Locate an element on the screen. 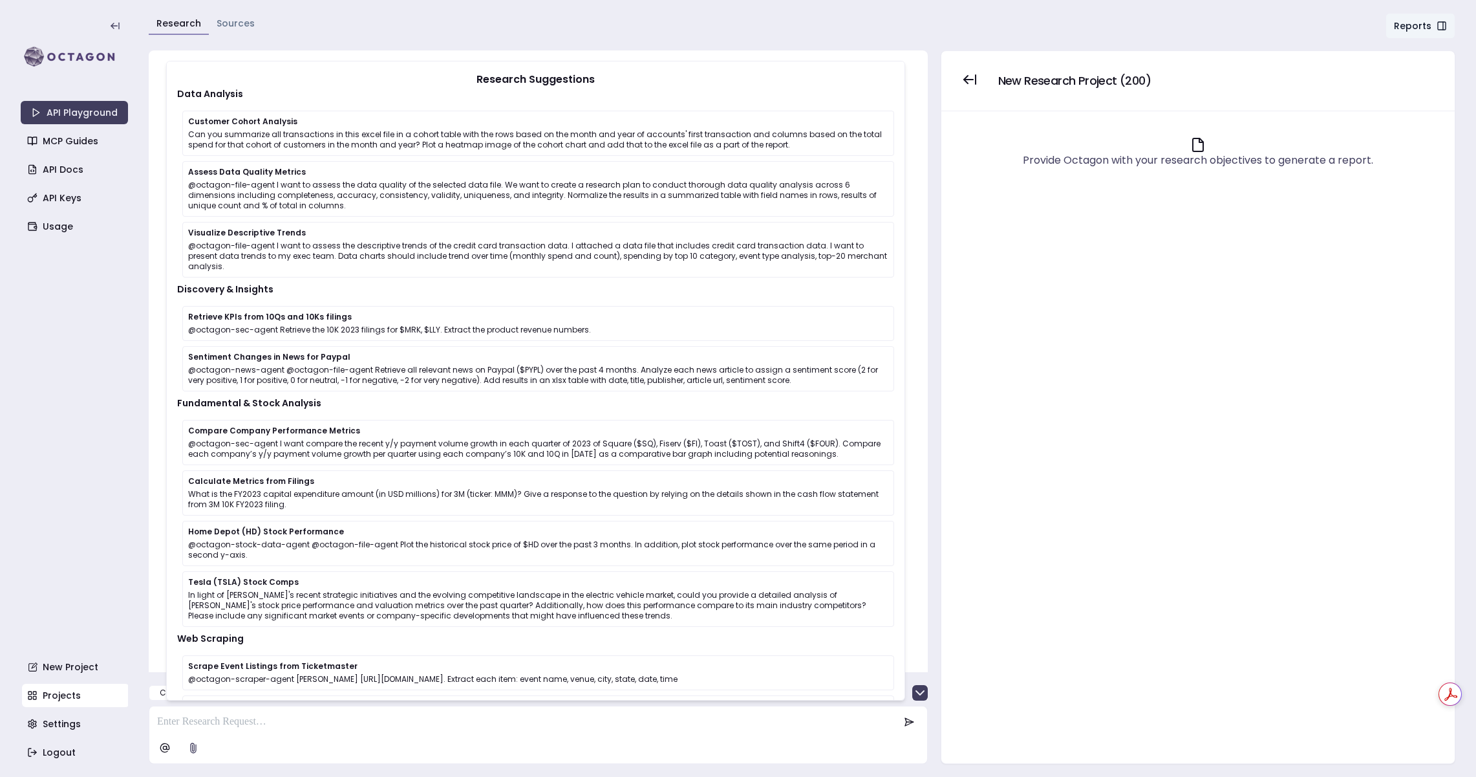  button: Reports is located at coordinates (1421, 26).